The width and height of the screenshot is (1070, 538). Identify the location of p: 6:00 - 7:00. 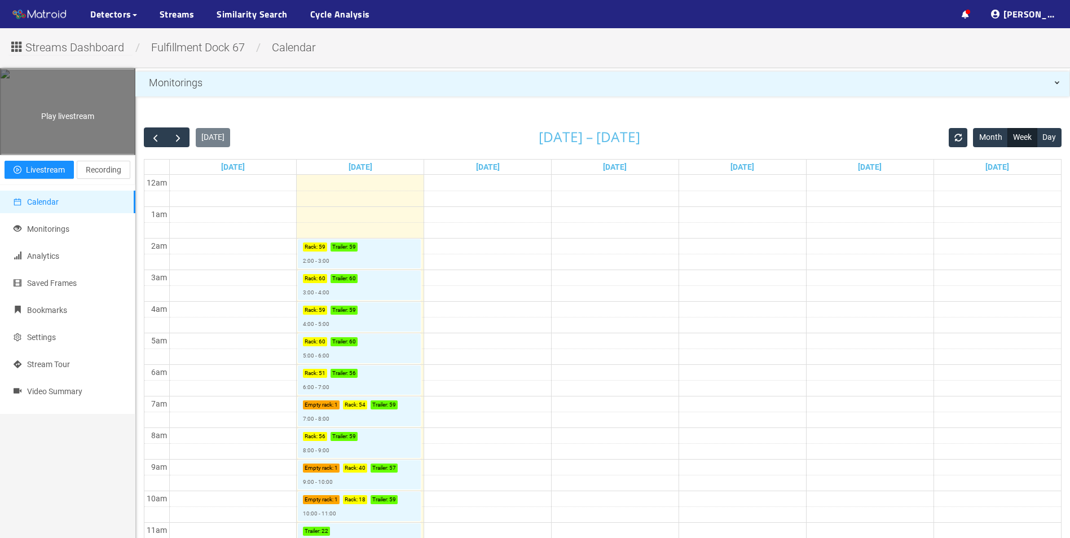
(316, 387).